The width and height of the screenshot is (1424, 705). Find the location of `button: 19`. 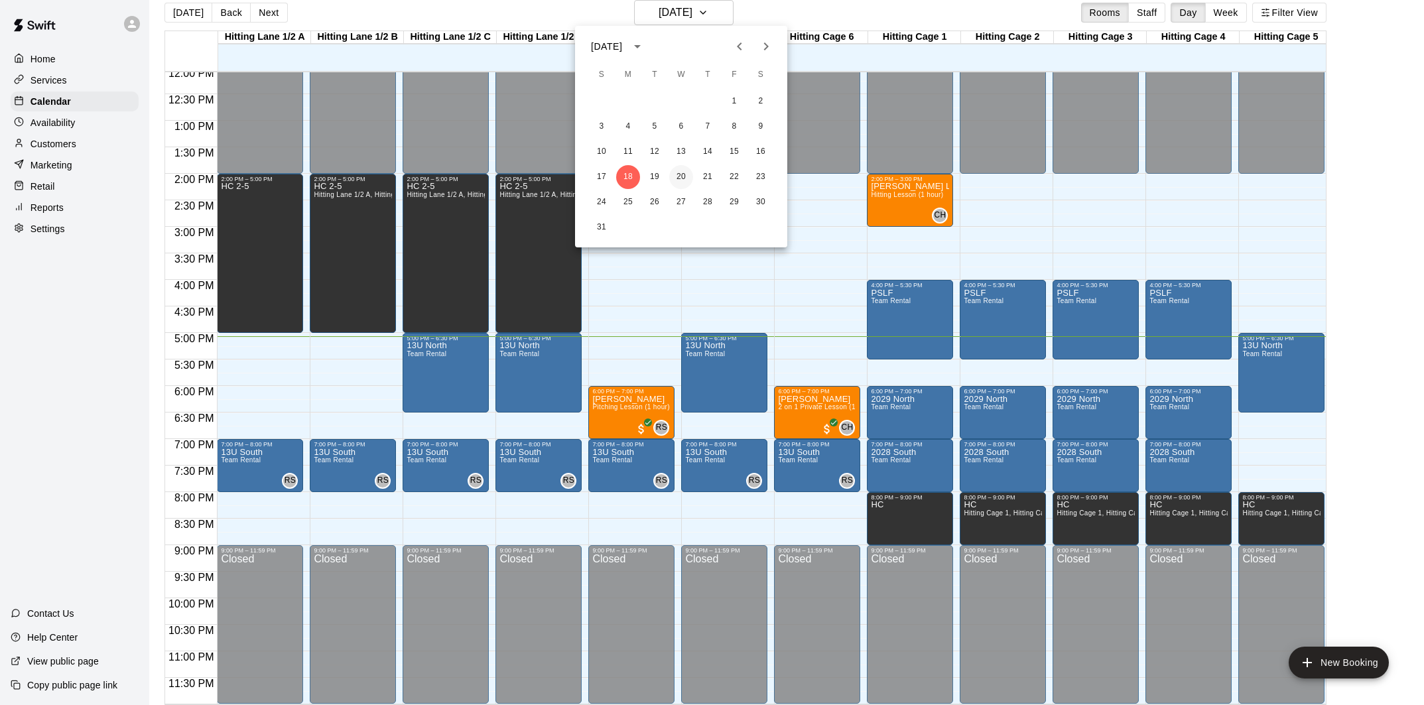

button: 19 is located at coordinates (655, 177).